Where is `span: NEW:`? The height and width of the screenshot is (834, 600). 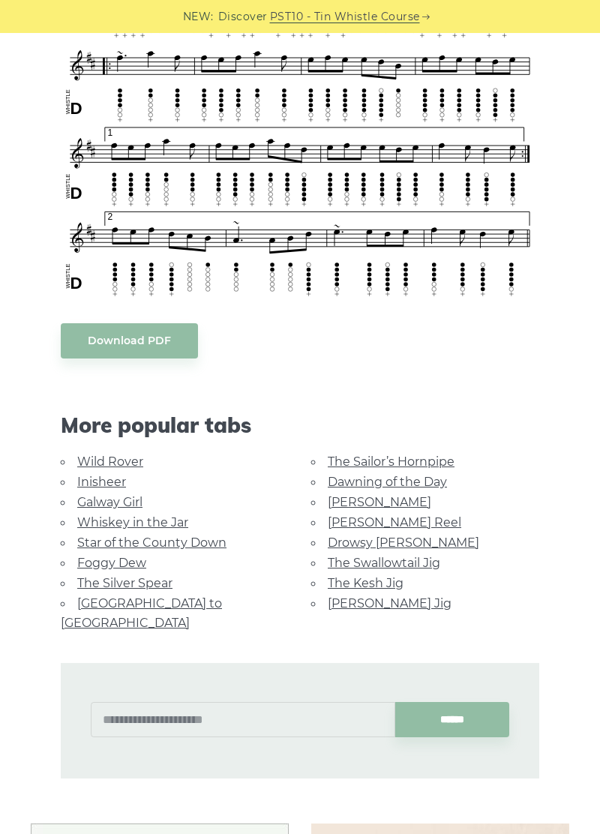 span: NEW: is located at coordinates (198, 17).